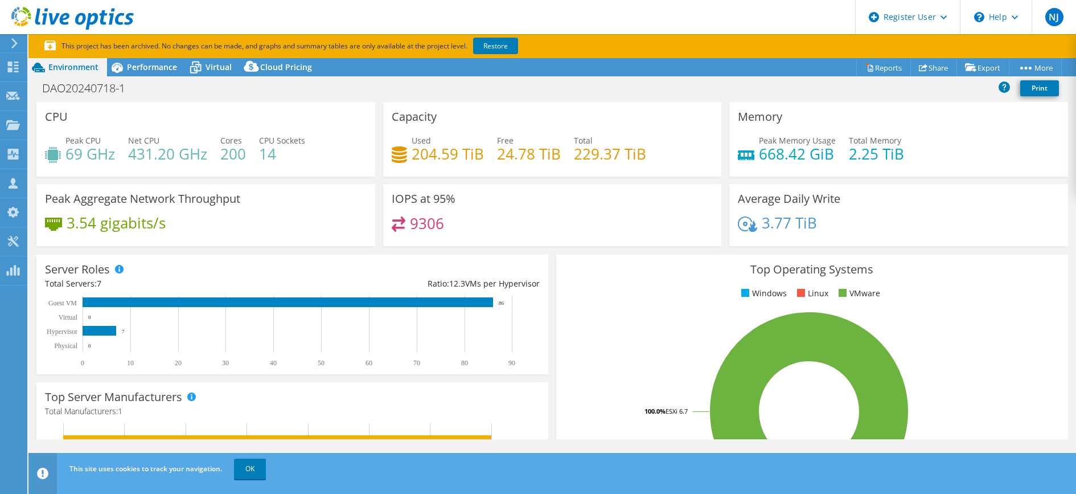 The height and width of the screenshot is (494, 1076). I want to click on text: 20, so click(178, 363).